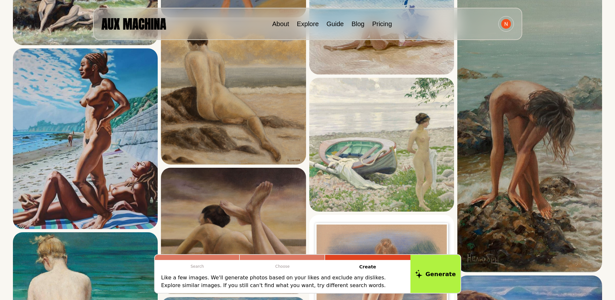 The width and height of the screenshot is (615, 300). Describe the element at coordinates (358, 24) in the screenshot. I see `a: Blog` at that location.